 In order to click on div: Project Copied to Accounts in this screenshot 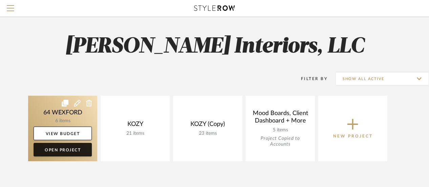, I will do `click(281, 141)`.